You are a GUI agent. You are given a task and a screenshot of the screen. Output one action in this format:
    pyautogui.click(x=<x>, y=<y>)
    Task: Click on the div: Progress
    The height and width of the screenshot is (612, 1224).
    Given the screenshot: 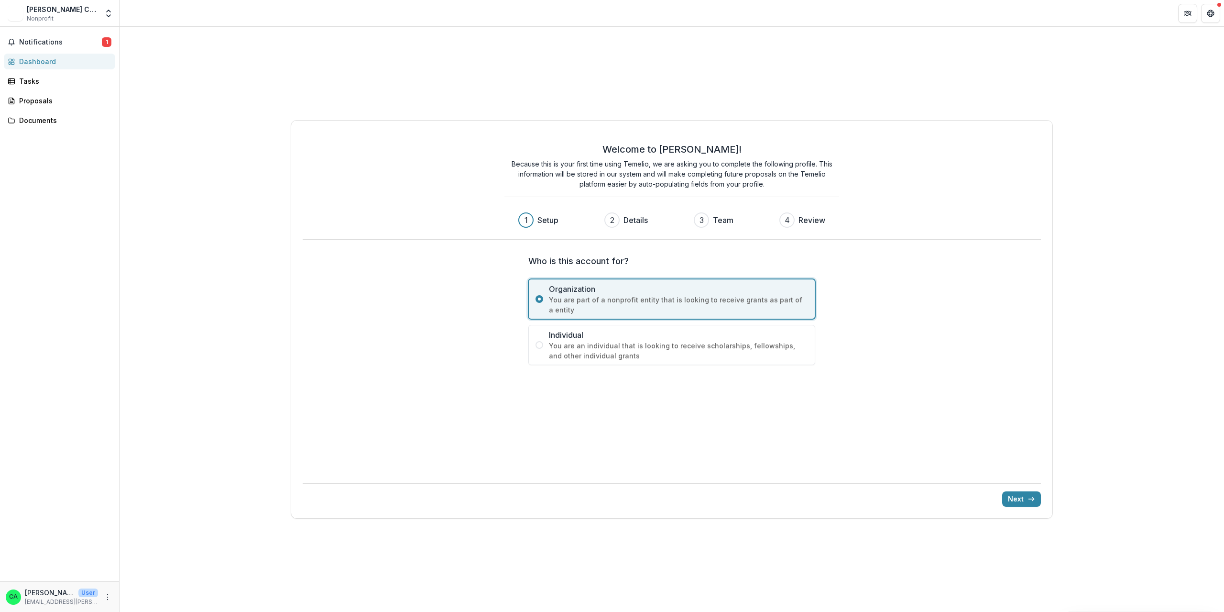 What is the action you would take?
    pyautogui.click(x=672, y=220)
    